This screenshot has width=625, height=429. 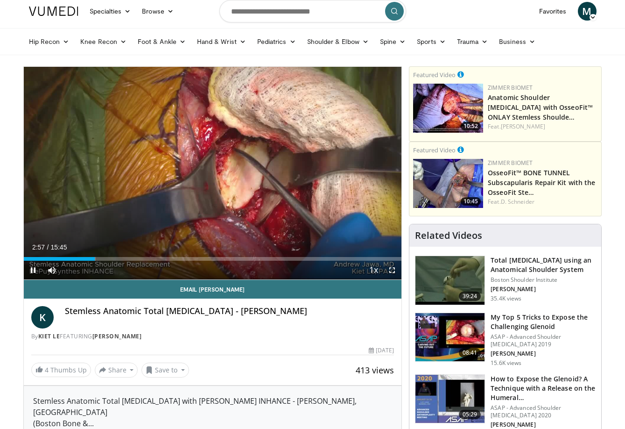 What do you see at coordinates (506, 298) in the screenshot?
I see `p: 35.4K views` at bounding box center [506, 298].